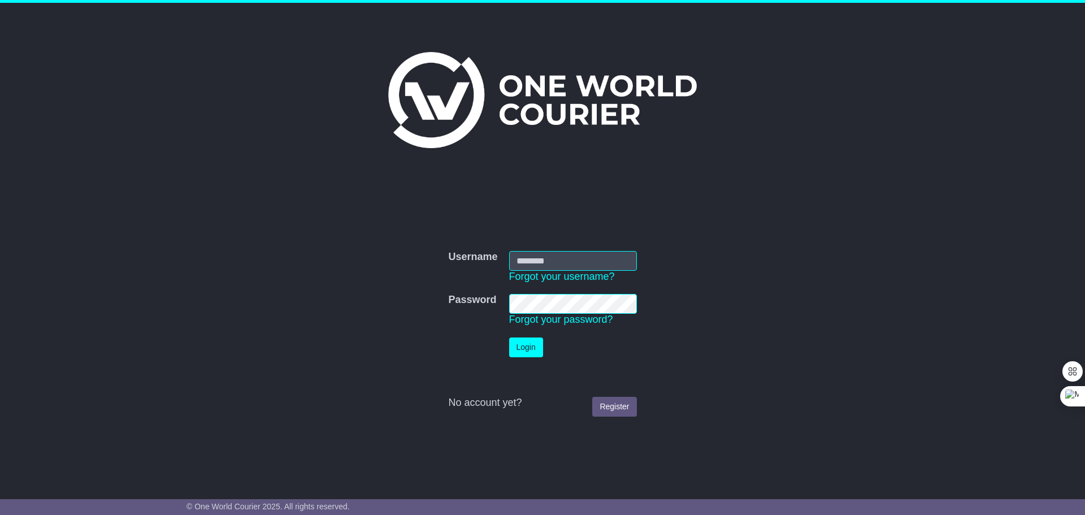  What do you see at coordinates (614, 406) in the screenshot?
I see `a: Register` at bounding box center [614, 406].